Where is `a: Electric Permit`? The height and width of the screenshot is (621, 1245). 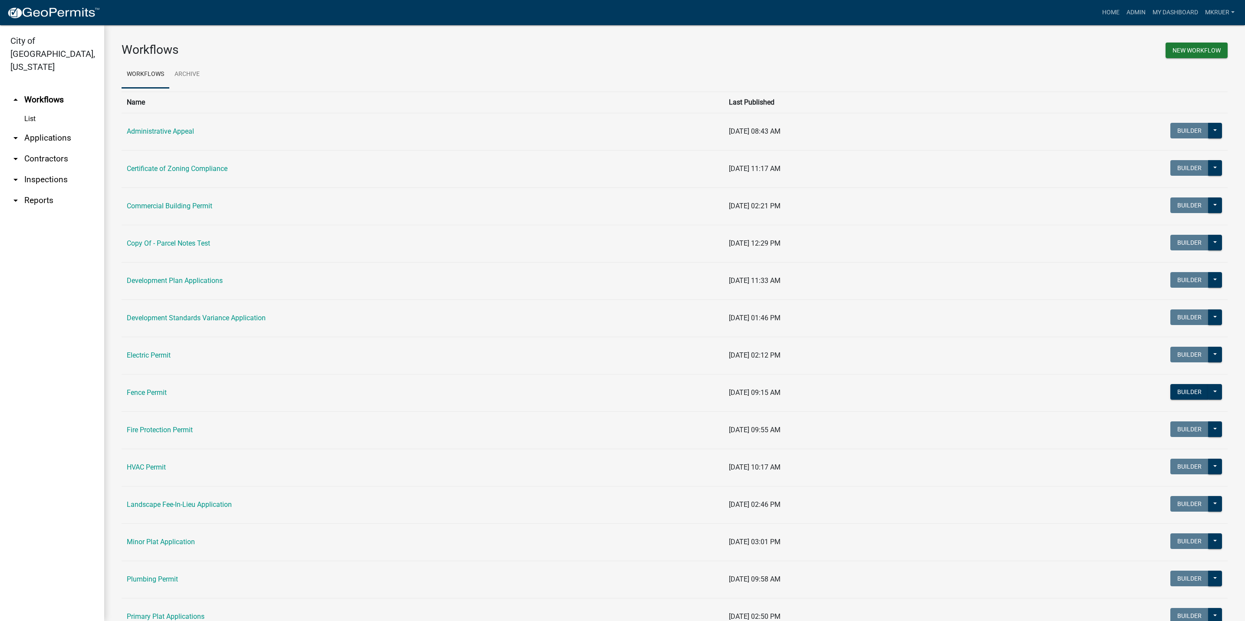
a: Electric Permit is located at coordinates (149, 355).